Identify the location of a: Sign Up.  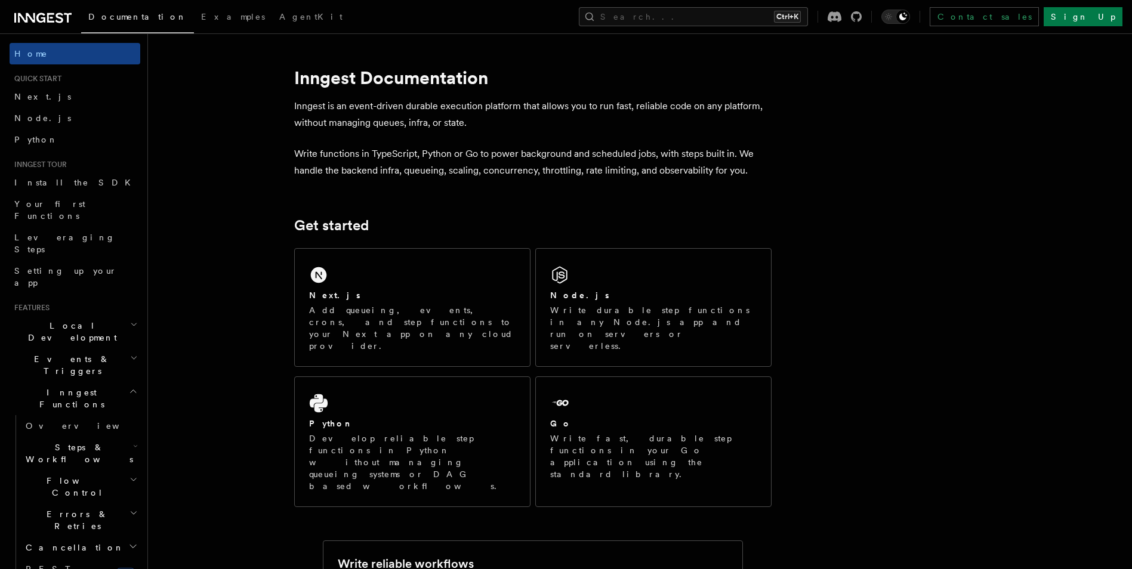
(1083, 17).